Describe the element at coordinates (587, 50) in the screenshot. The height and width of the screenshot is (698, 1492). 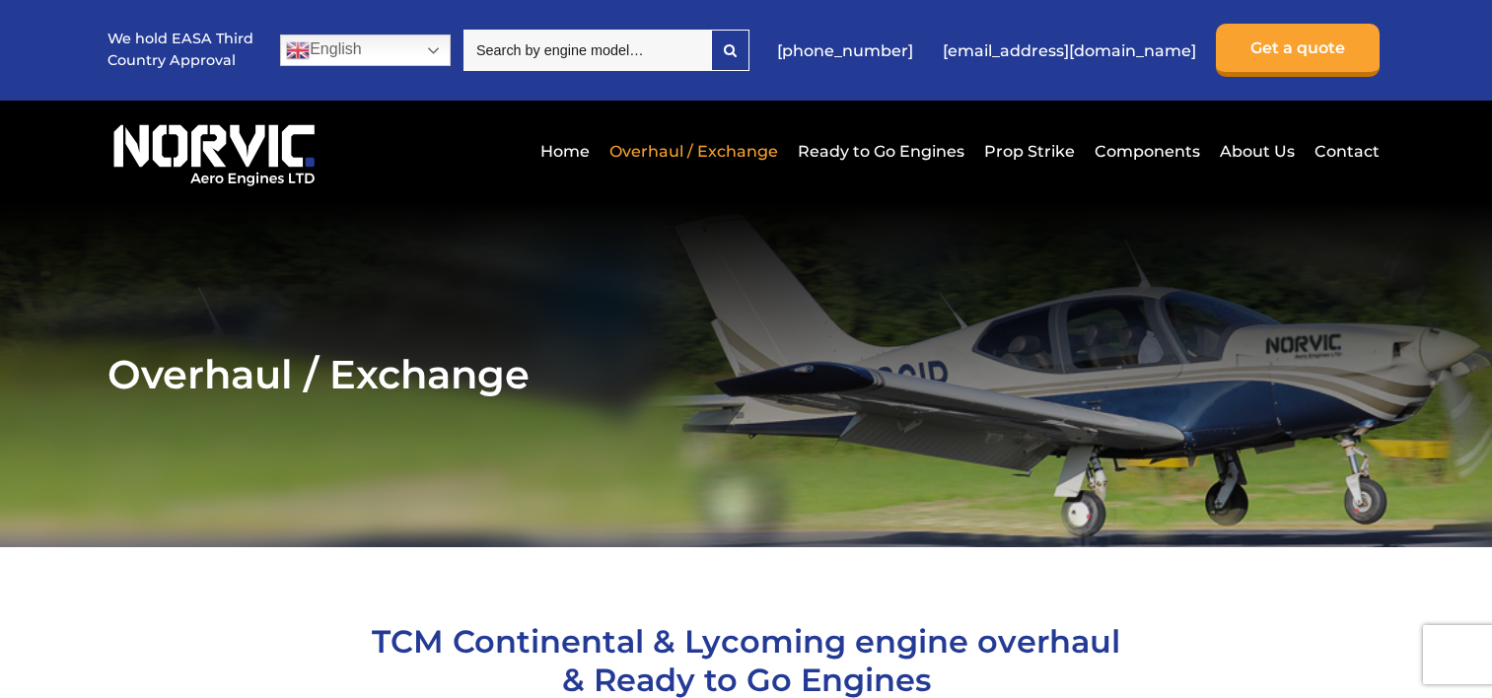
I see `input: Search by engine model…` at that location.